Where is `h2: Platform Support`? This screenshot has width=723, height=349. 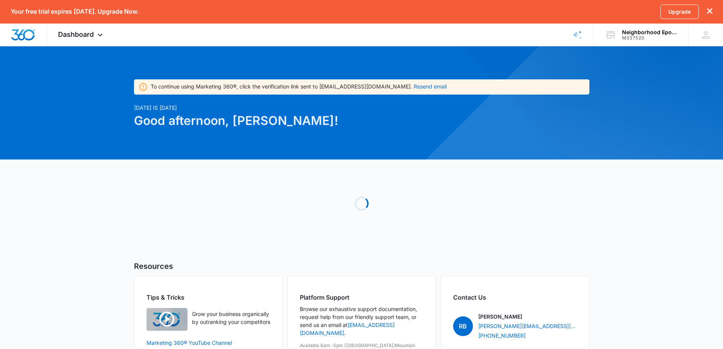
h2: Platform Support is located at coordinates (362, 297).